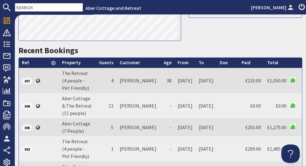 Image resolution: width=306 pixels, height=166 pixels. What do you see at coordinates (253, 81) in the screenshot?
I see `a: £210.00` at bounding box center [253, 81].